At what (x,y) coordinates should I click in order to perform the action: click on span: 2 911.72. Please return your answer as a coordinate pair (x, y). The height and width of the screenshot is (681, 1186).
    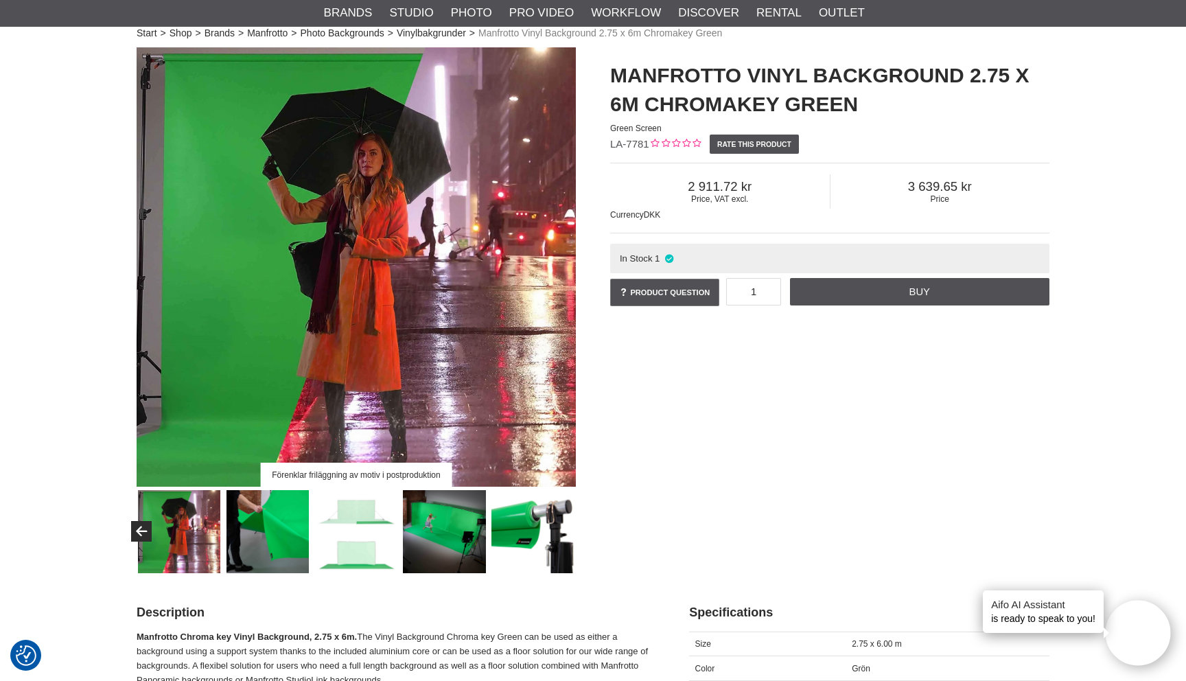
    Looking at the image, I should click on (720, 187).